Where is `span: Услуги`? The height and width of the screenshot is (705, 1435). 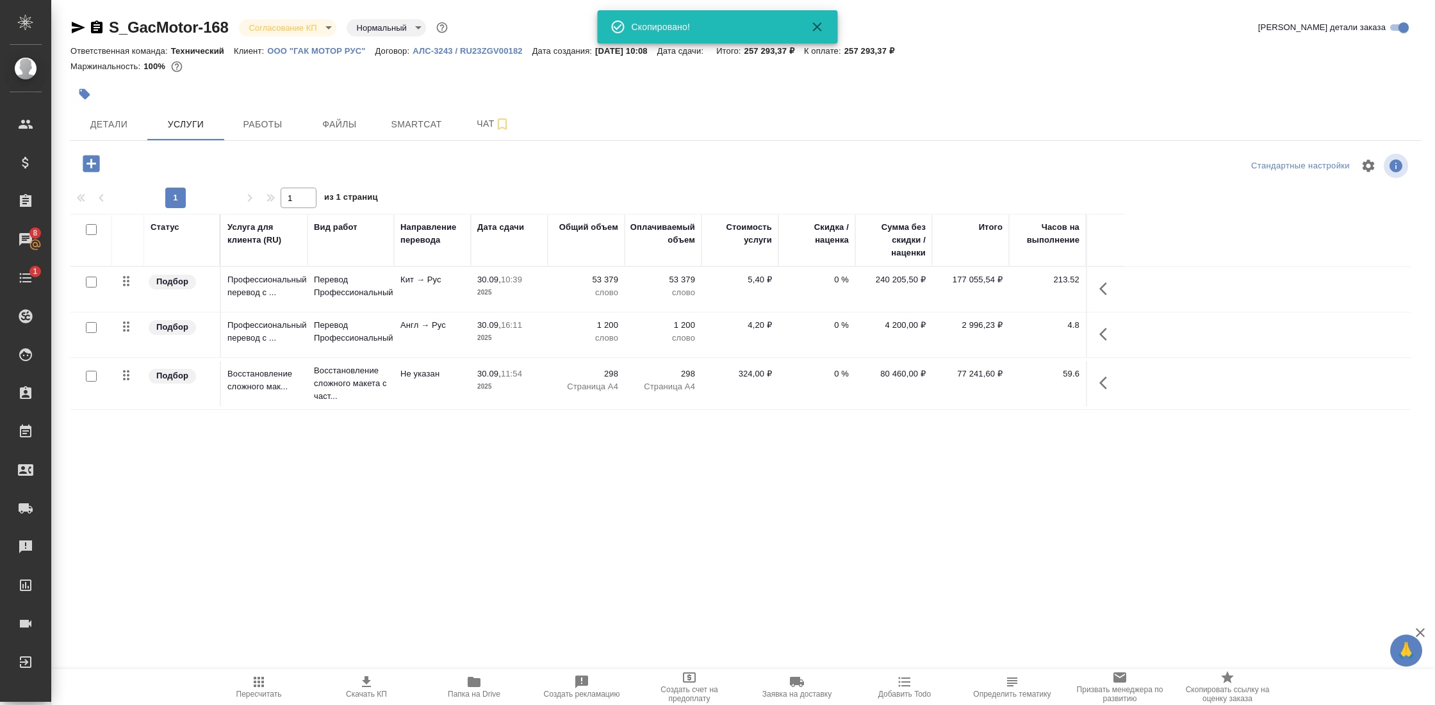
span: Услуги is located at coordinates (186, 124).